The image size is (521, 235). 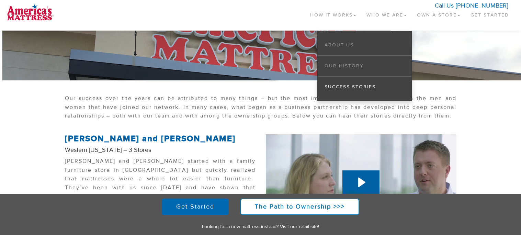 I want to click on a: Looking for a new mattress instead? Visit our retail site!, so click(x=260, y=227).